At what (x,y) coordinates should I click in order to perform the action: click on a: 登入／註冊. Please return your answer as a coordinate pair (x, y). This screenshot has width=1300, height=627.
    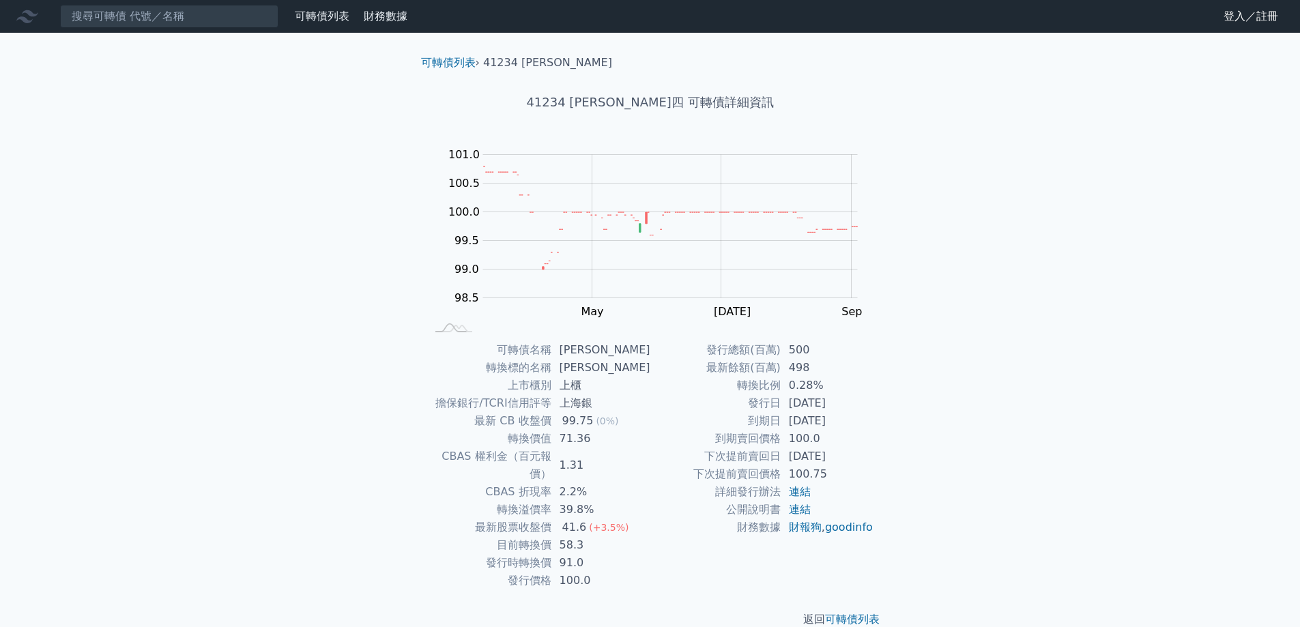
    Looking at the image, I should click on (1251, 16).